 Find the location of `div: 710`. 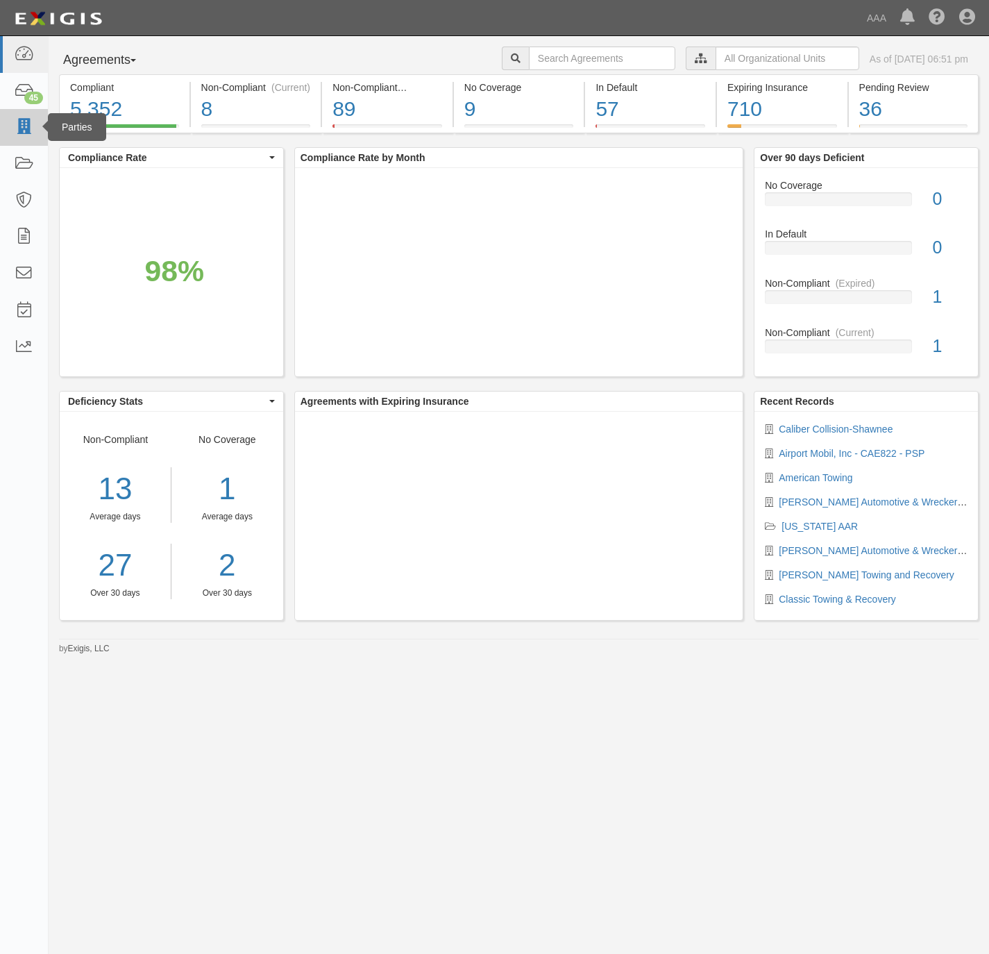

div: 710 is located at coordinates (782, 109).